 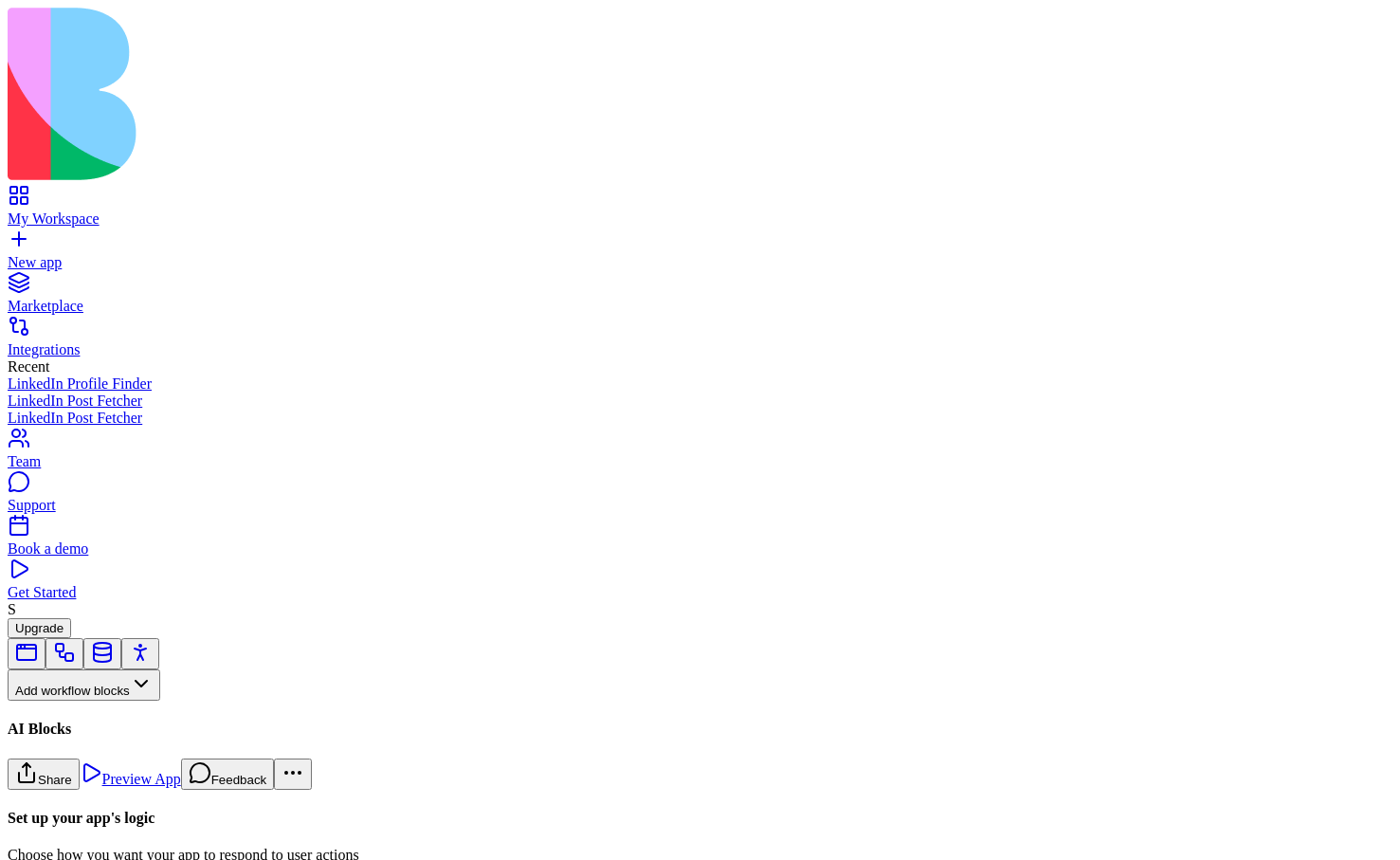 What do you see at coordinates (699, 506) in the screenshot?
I see `div: Support` at bounding box center [699, 506].